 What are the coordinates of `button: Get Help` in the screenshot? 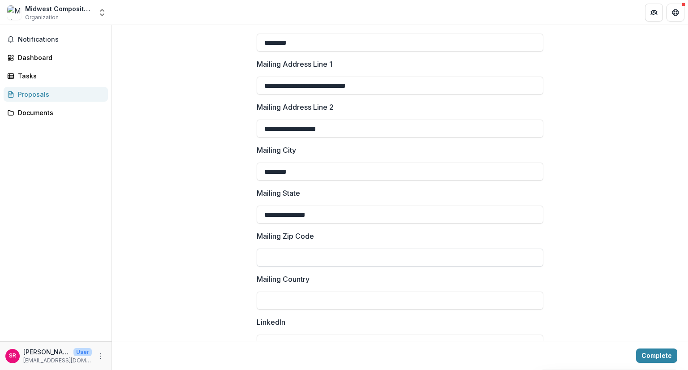 It's located at (676, 13).